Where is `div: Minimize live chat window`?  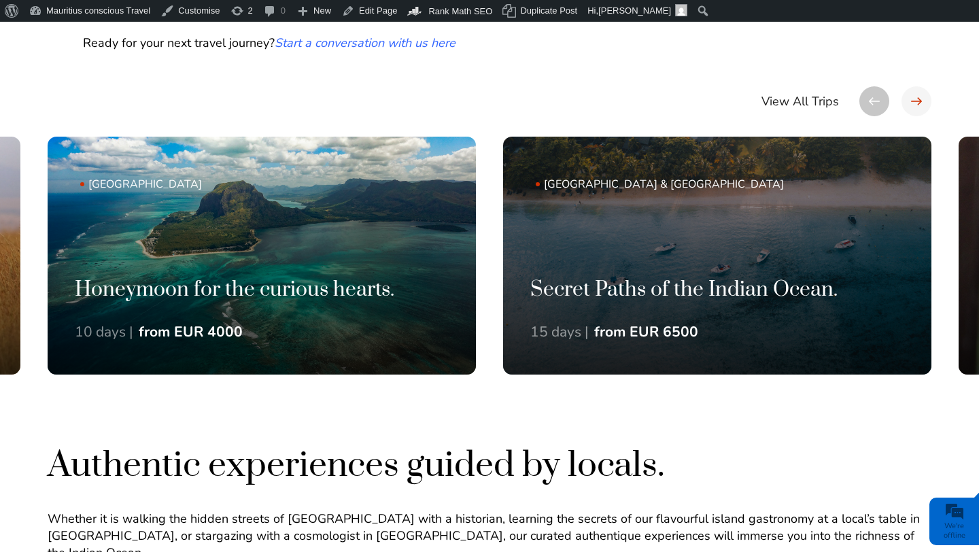 div: Minimize live chat window is located at coordinates (239, 23).